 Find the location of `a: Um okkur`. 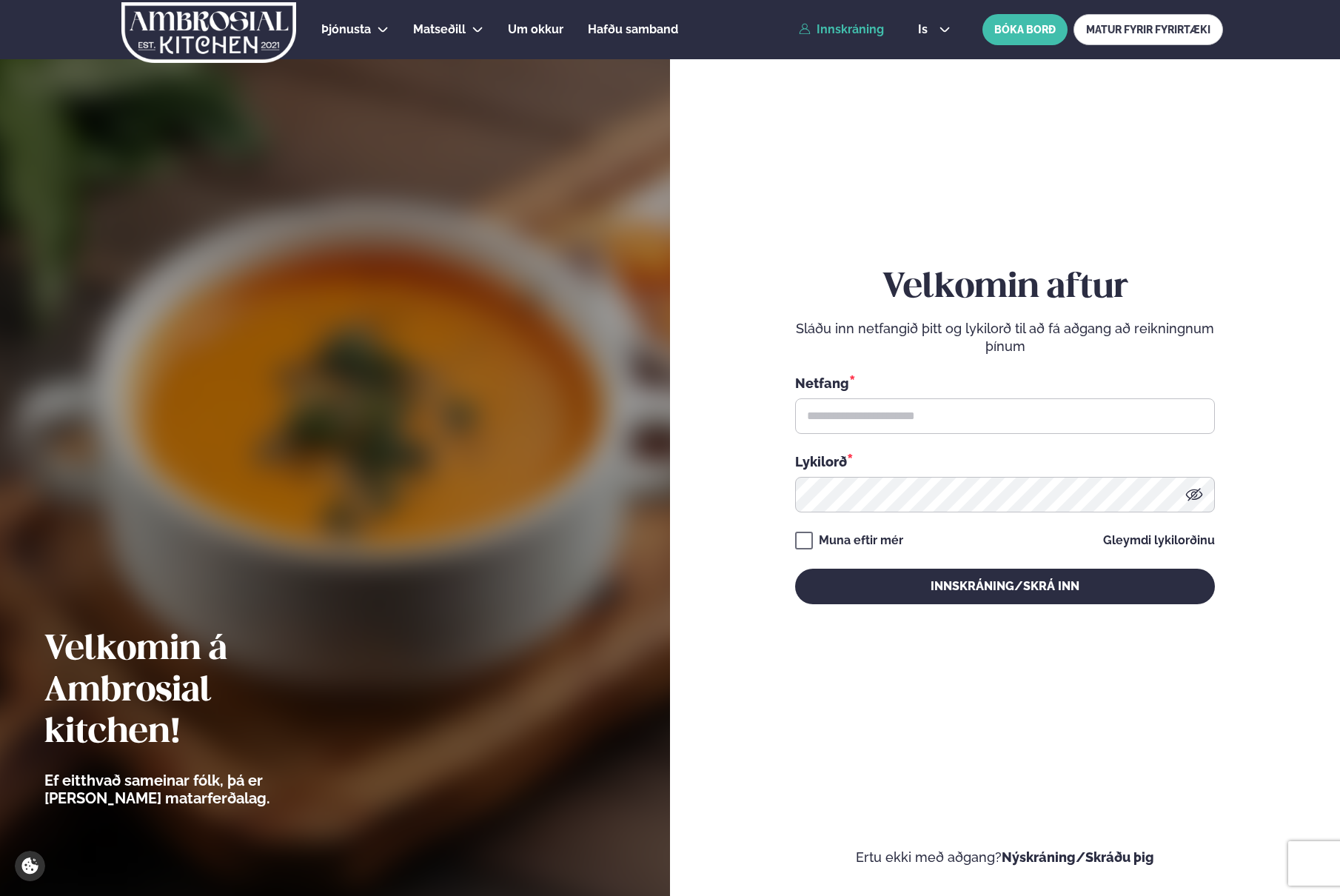

a: Um okkur is located at coordinates (535, 30).